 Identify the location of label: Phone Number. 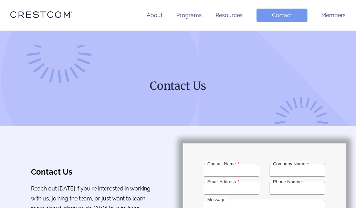
(288, 182).